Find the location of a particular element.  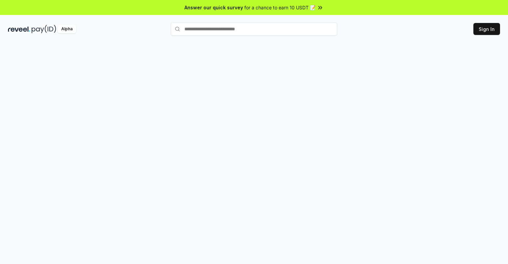

img: reveel_dark is located at coordinates (19, 29).